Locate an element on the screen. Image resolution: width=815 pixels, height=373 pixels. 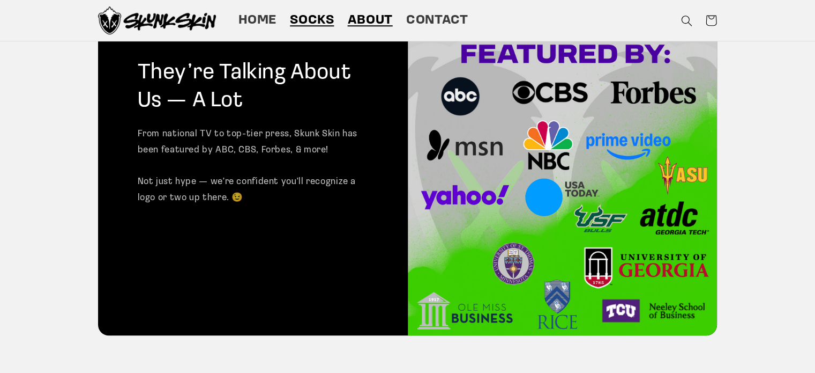
img: Skunk Skin Anti-Odor Socks. is located at coordinates (157, 20).